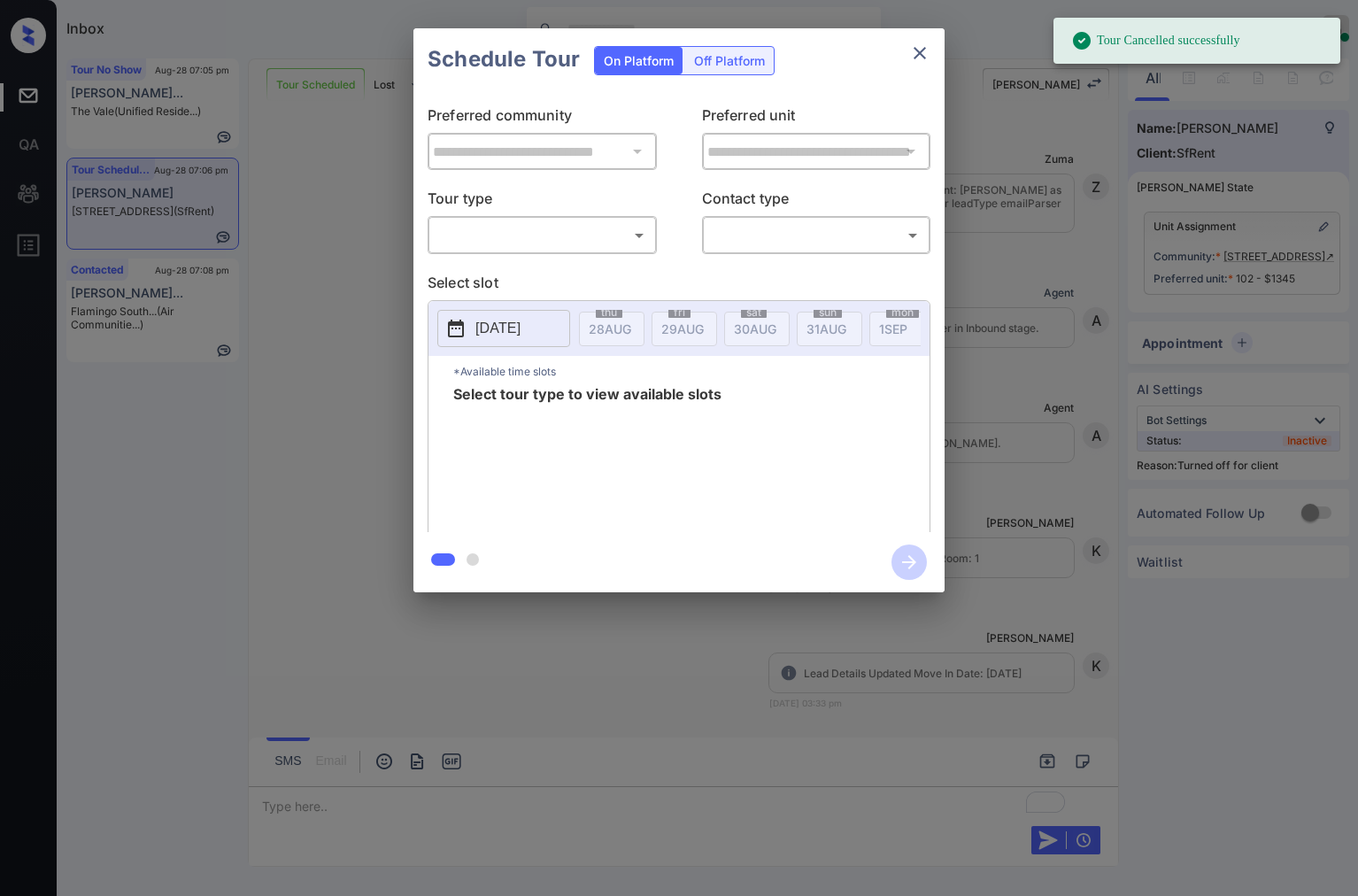 This screenshot has width=1358, height=896. Describe the element at coordinates (1155, 41) in the screenshot. I see `div: Tour Cancelled successfully` at that location.